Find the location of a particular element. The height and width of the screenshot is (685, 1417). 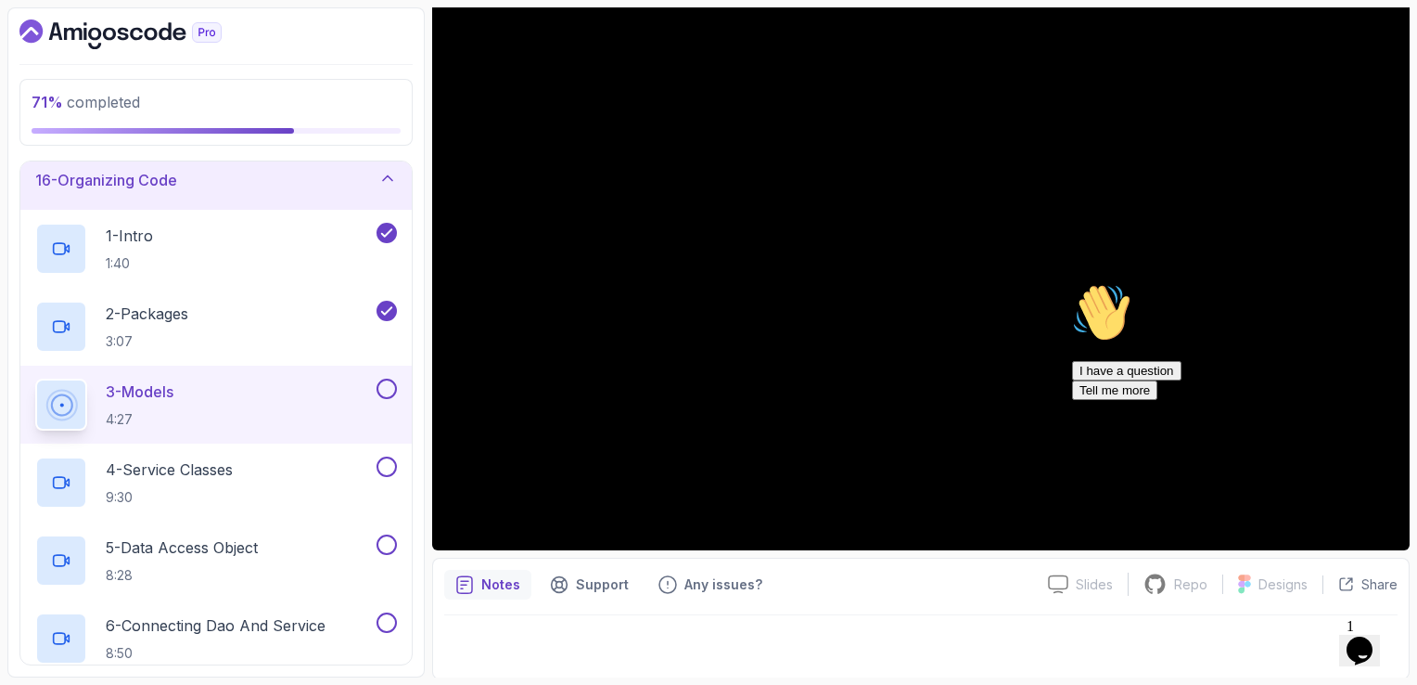

button: 3-Models4:27 is located at coordinates (216, 404).